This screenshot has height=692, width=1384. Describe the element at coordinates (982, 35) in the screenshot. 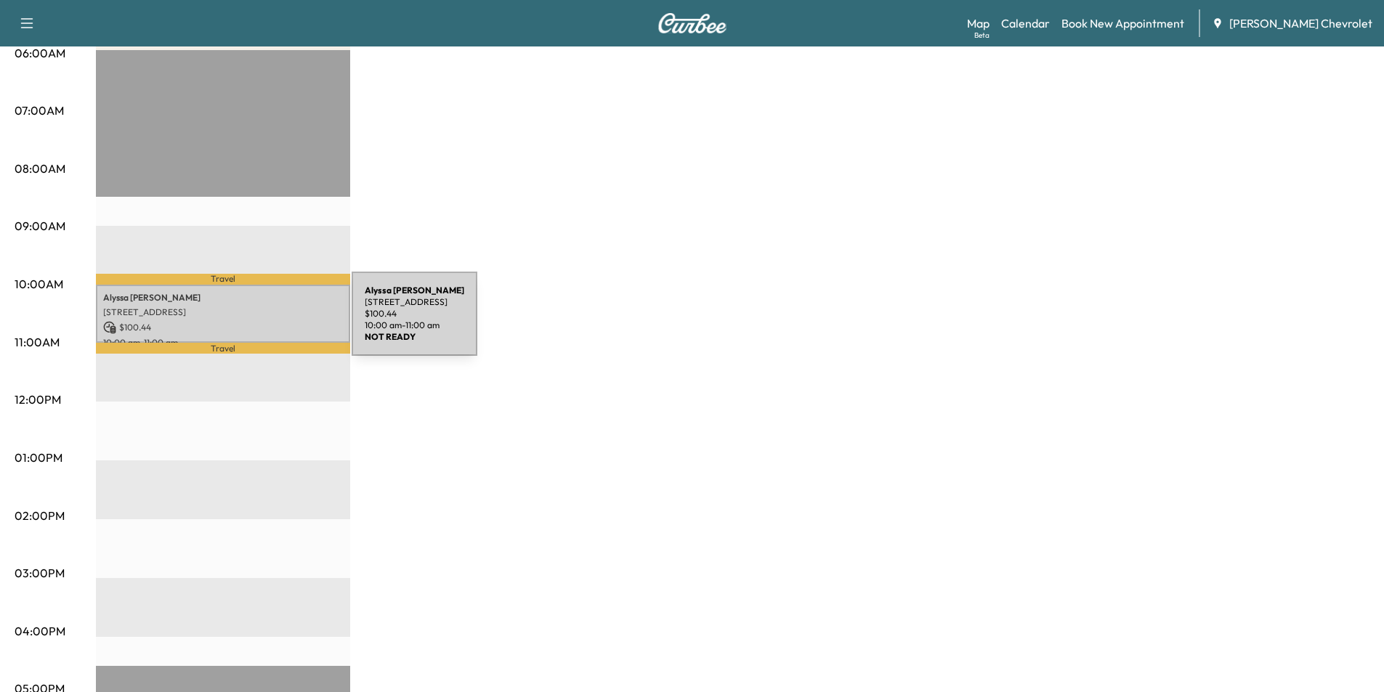

I see `div: Beta` at that location.